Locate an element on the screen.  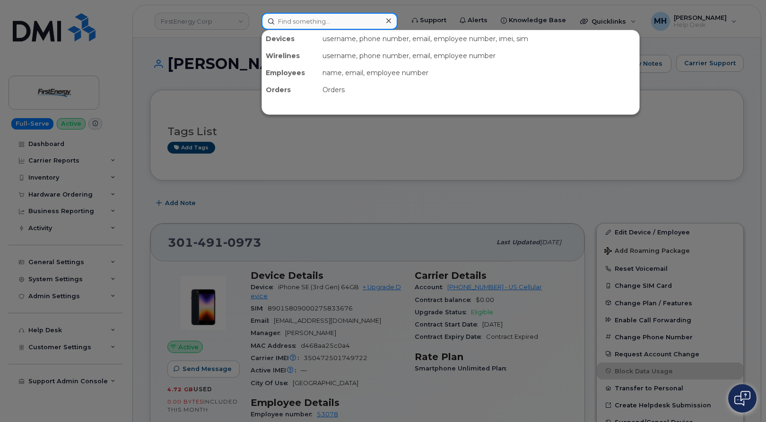
div: name, email, employee number is located at coordinates (479, 73).